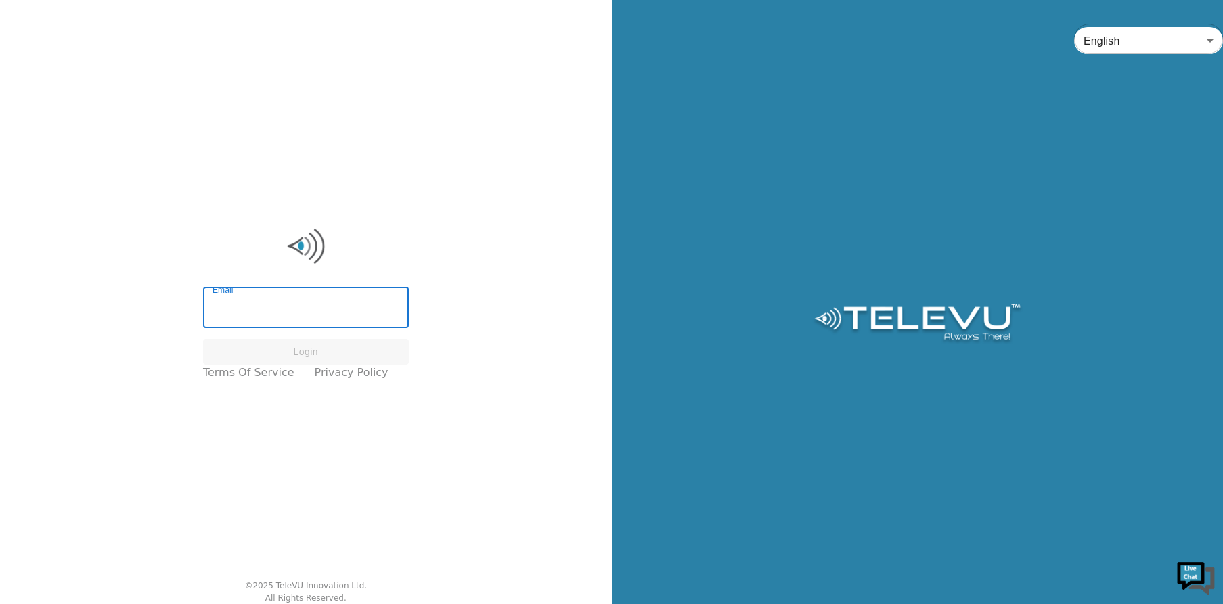 The image size is (1223, 604). What do you see at coordinates (306, 598) in the screenshot?
I see `div: All Rights Reserved.` at bounding box center [306, 598].